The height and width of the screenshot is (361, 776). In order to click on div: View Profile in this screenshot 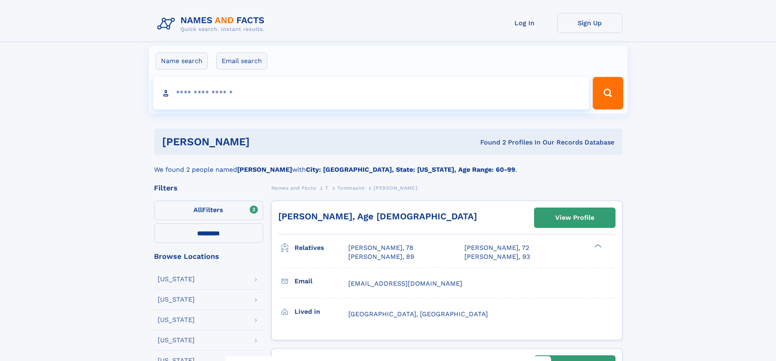, I will do `click(575, 218)`.